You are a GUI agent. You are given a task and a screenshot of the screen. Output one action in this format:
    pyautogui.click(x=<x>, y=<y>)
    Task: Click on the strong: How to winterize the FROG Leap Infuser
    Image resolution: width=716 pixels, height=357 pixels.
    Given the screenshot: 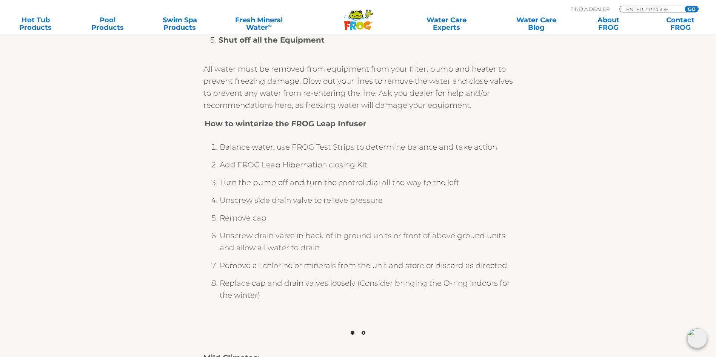 What is the action you would take?
    pyautogui.click(x=285, y=124)
    